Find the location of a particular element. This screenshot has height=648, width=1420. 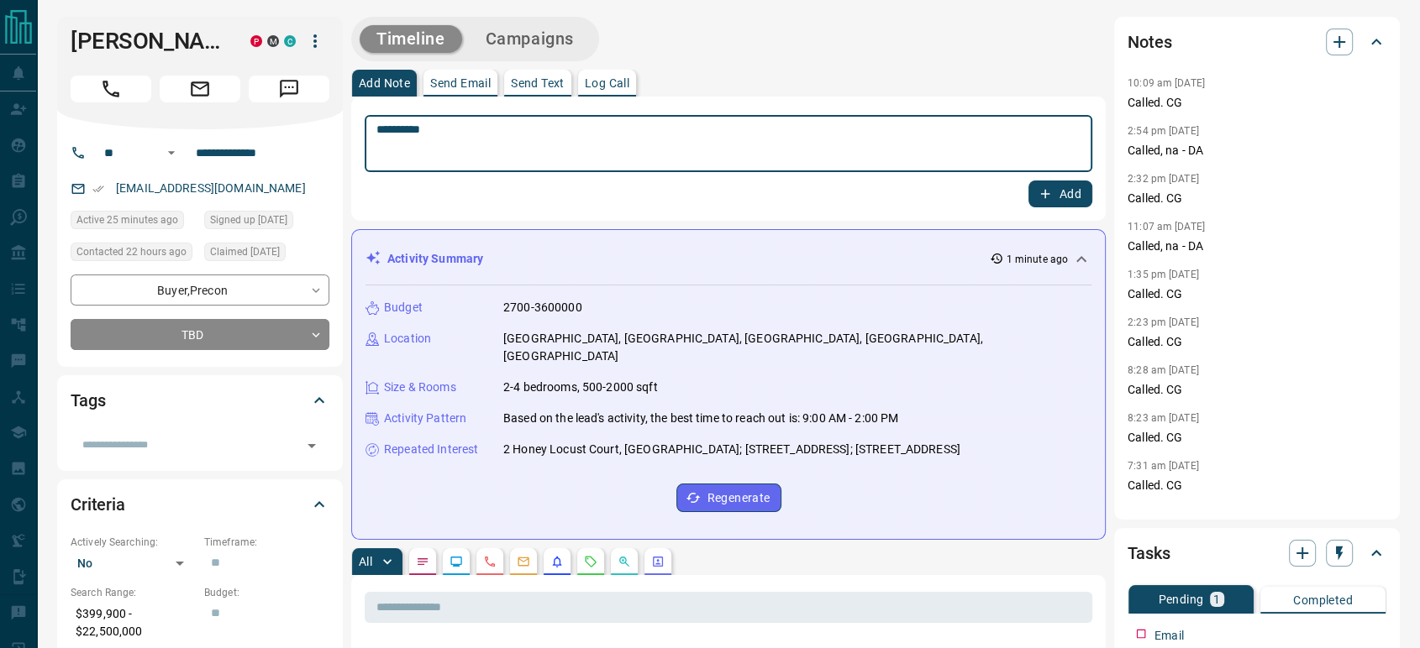

button: Campaigns is located at coordinates (529, 39).